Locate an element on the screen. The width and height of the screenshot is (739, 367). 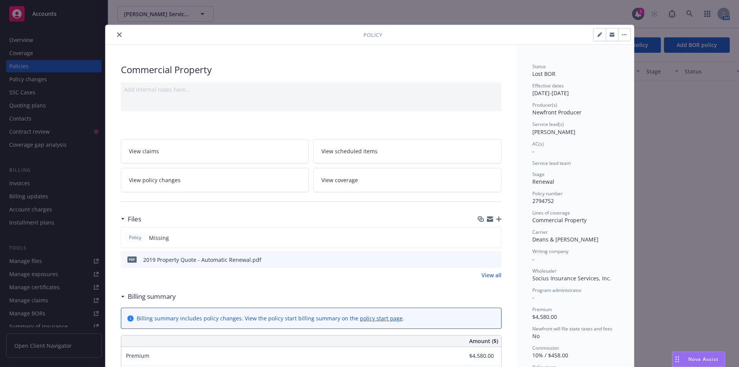
span: Lines of coverage is located at coordinates (551, 212).